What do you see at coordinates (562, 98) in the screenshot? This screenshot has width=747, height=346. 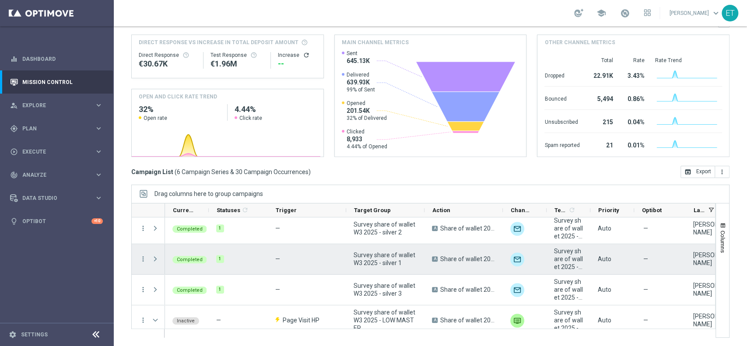 I see `div: Bounced` at bounding box center [562, 98].